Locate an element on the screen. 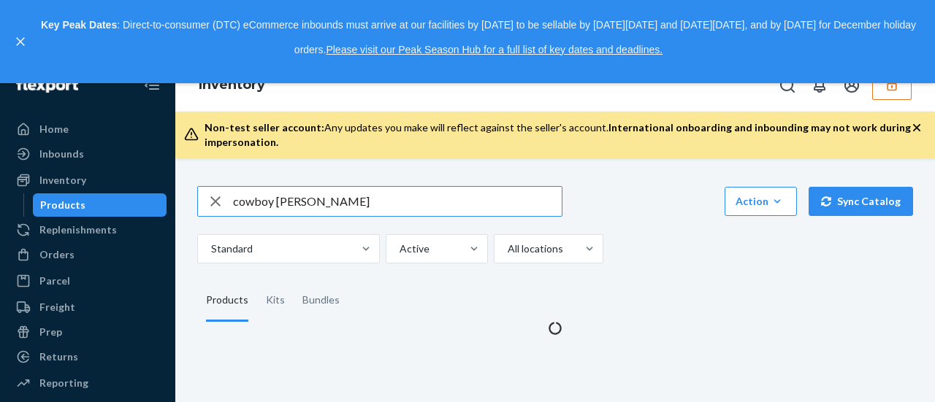  a: Returns is located at coordinates (88, 357).